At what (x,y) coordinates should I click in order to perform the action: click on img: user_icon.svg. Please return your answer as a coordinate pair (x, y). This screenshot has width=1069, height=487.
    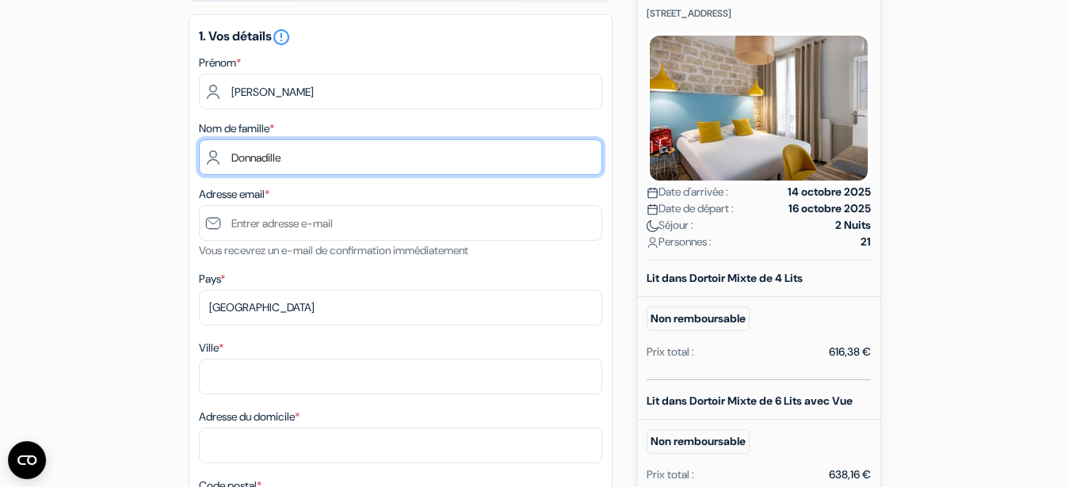
    Looking at the image, I should click on (652, 242).